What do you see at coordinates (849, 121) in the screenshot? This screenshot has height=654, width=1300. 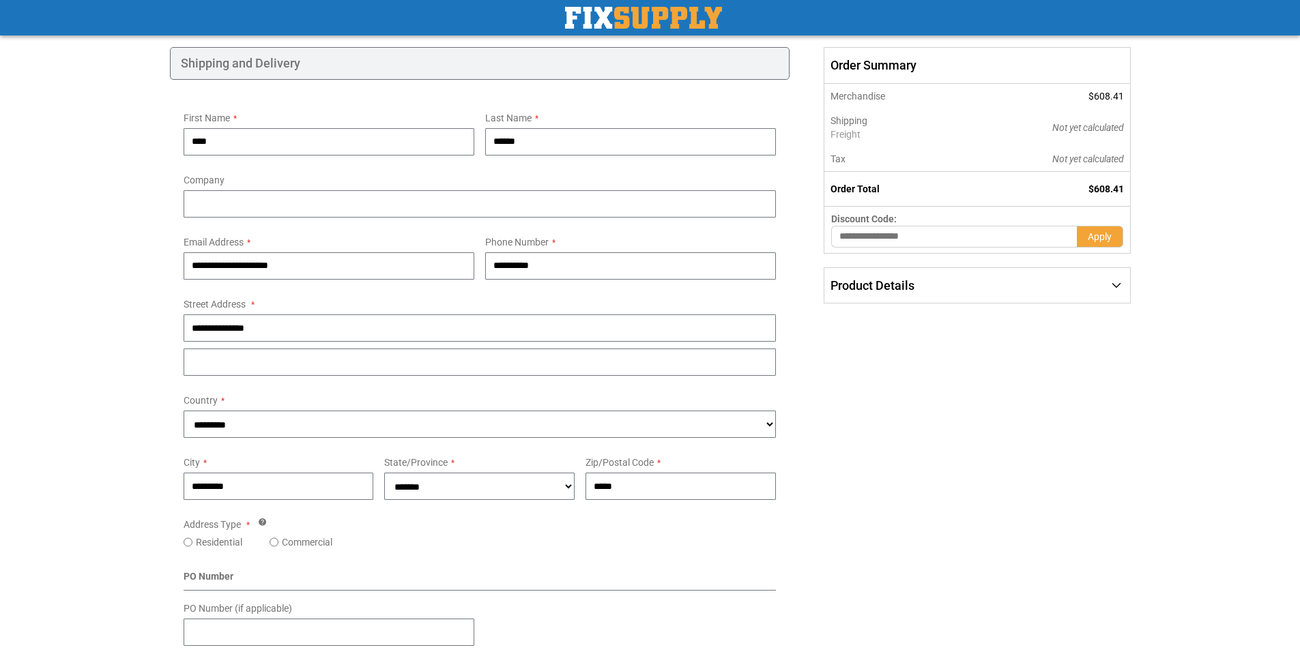 I see `span: Shipping` at bounding box center [849, 121].